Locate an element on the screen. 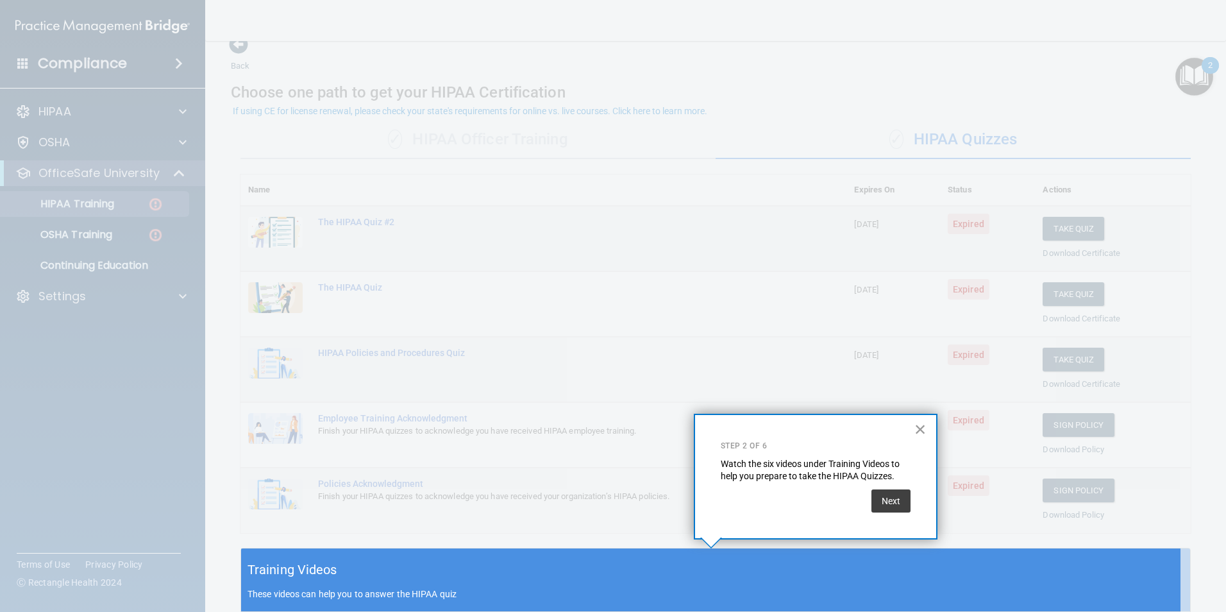 The width and height of the screenshot is (1226, 612). p: Step 2 of 6 is located at coordinates (816, 446).